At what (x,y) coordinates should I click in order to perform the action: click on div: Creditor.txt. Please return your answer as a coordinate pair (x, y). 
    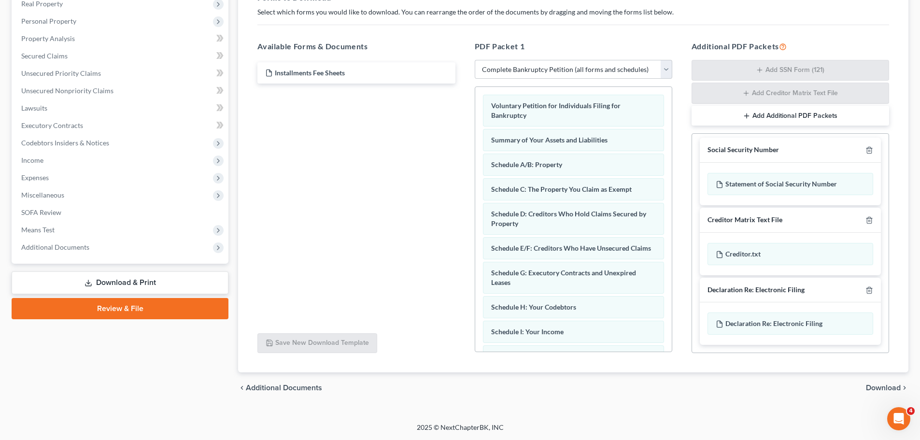
    Looking at the image, I should click on (790, 254).